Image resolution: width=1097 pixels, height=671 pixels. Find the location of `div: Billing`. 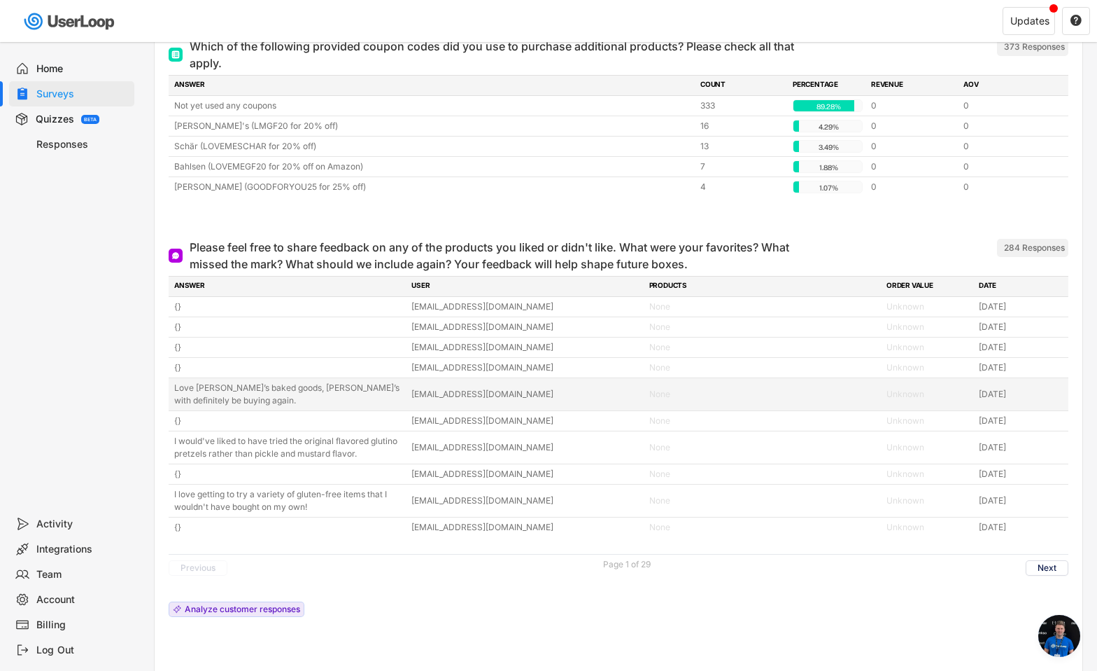

div: Billing is located at coordinates (83, 624).